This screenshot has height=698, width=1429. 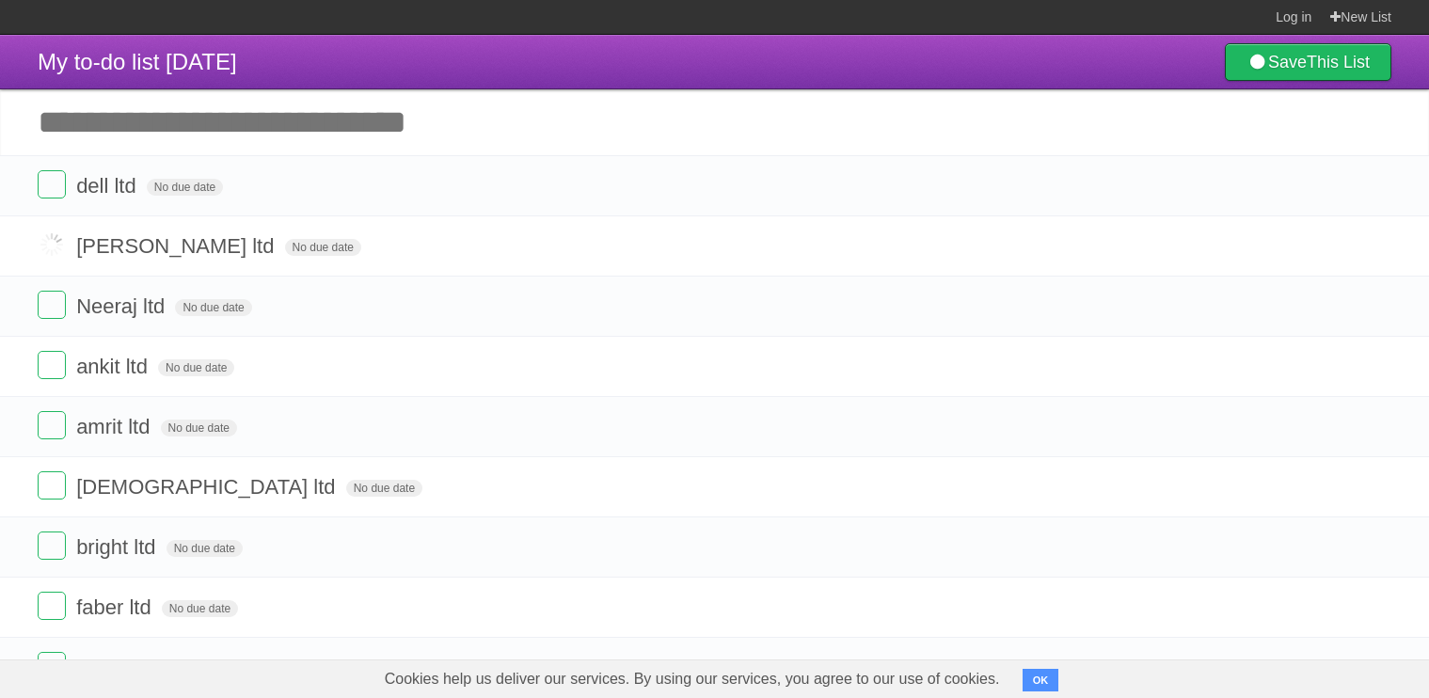 What do you see at coordinates (122, 306) in the screenshot?
I see `span: Neeraj ltd` at bounding box center [122, 306].